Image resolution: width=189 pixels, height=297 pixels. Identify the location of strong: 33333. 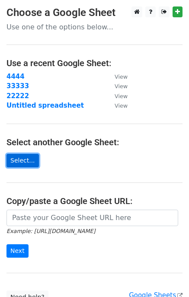
(18, 86).